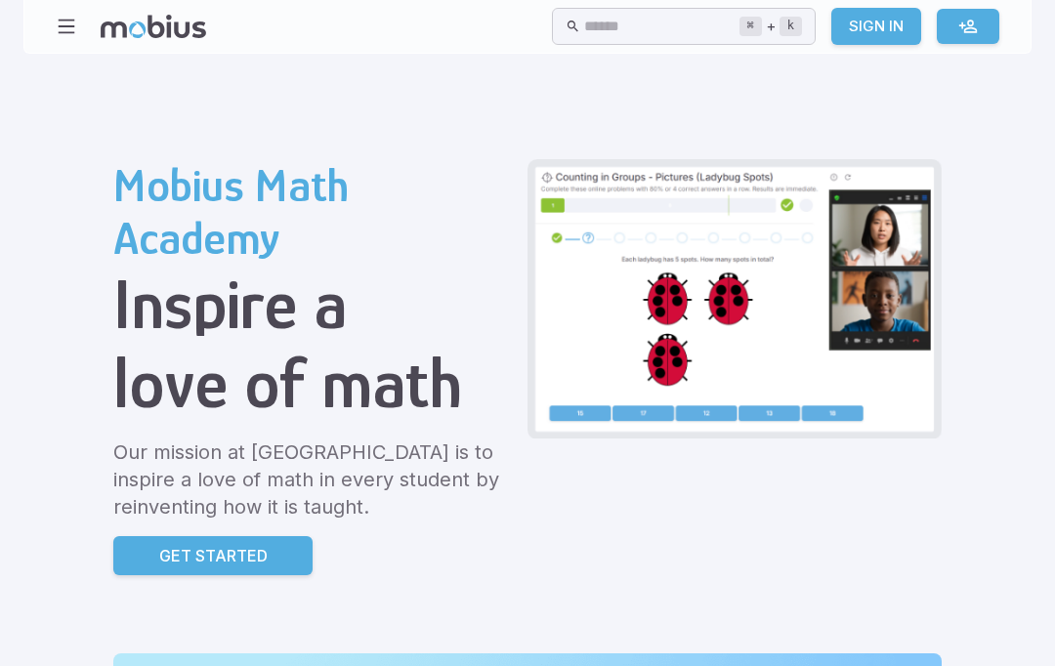 The width and height of the screenshot is (1055, 666). I want to click on p: Get Started, so click(213, 556).